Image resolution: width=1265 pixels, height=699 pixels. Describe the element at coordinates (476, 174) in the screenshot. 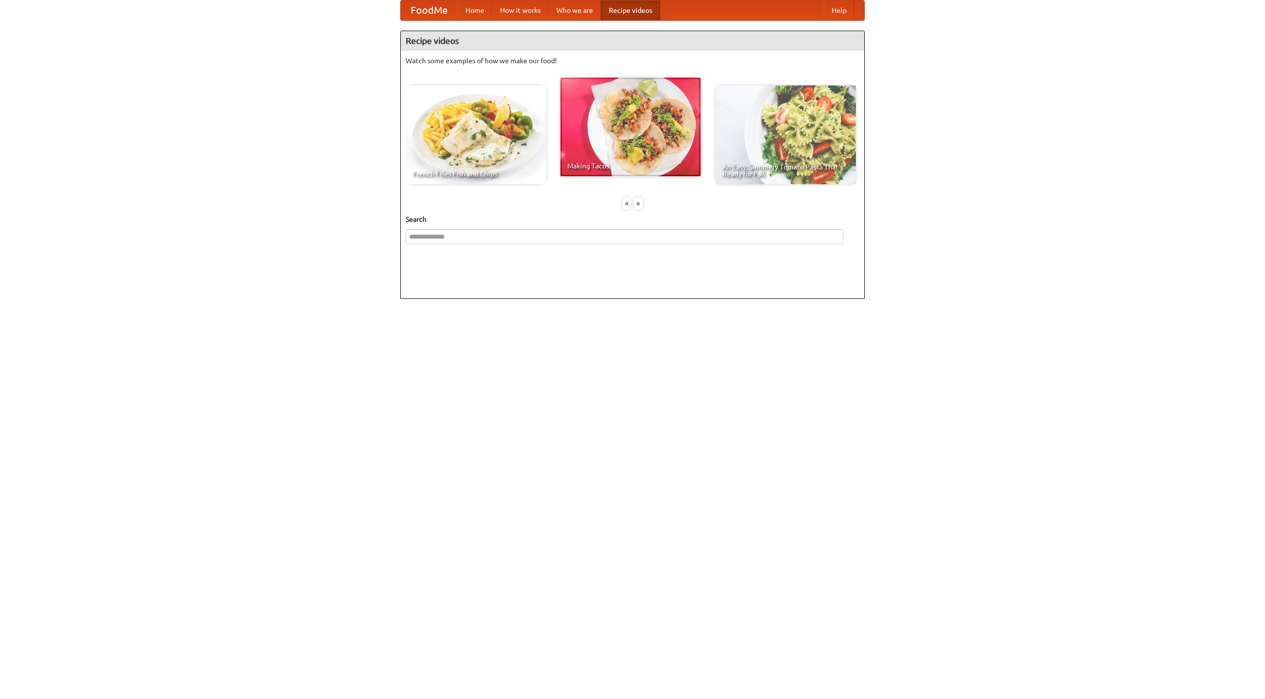

I see `span: French Fries Fish and Chips` at that location.